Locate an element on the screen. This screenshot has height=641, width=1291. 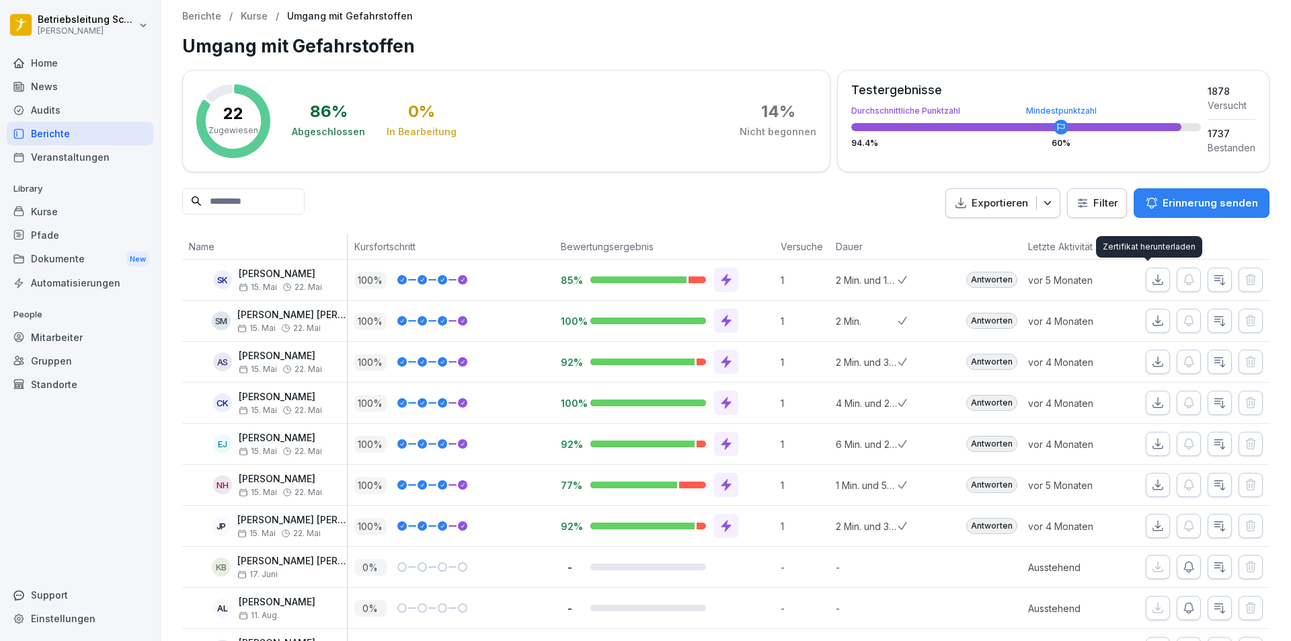
p: Ausstehend is located at coordinates (1077, 608).